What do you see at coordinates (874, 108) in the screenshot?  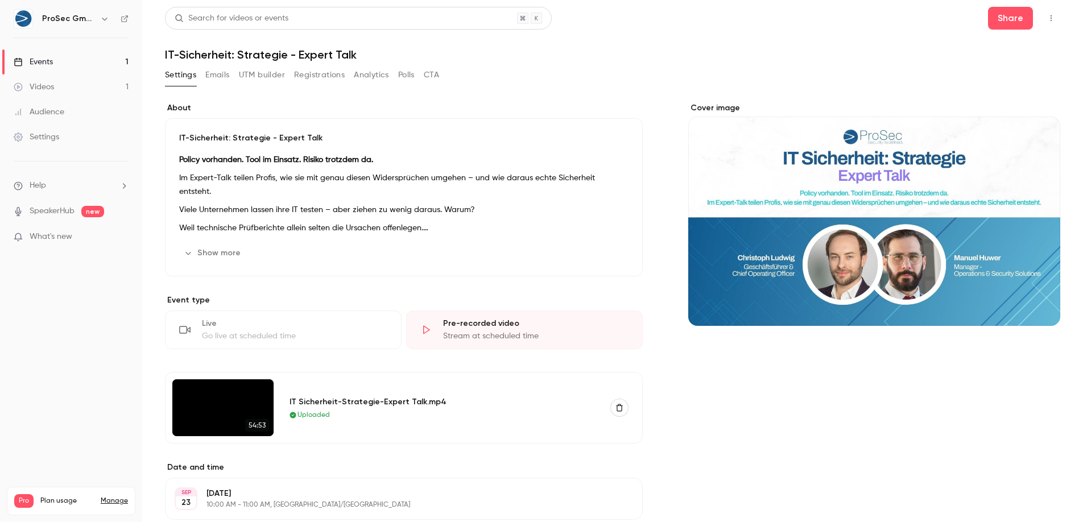 I see `label: Cover image` at bounding box center [874, 108].